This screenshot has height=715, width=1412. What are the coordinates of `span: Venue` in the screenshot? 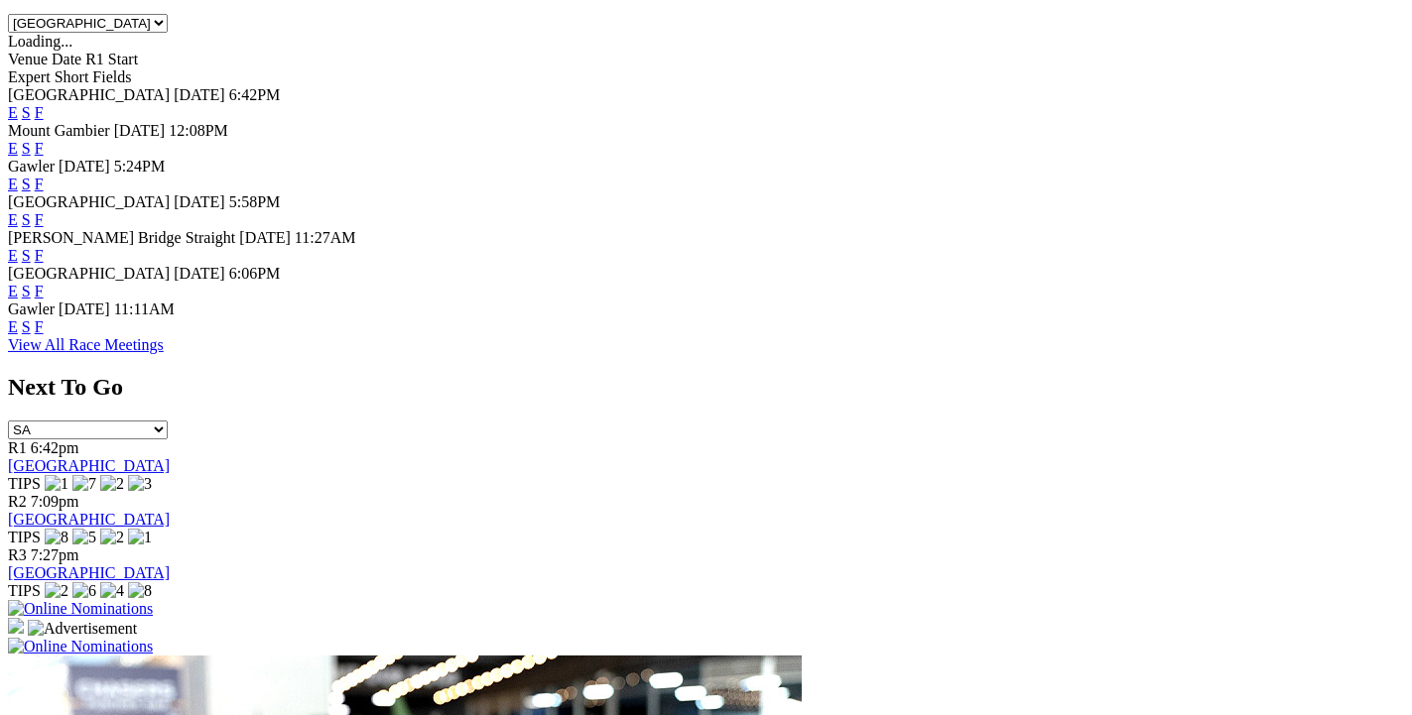 It's located at (28, 59).